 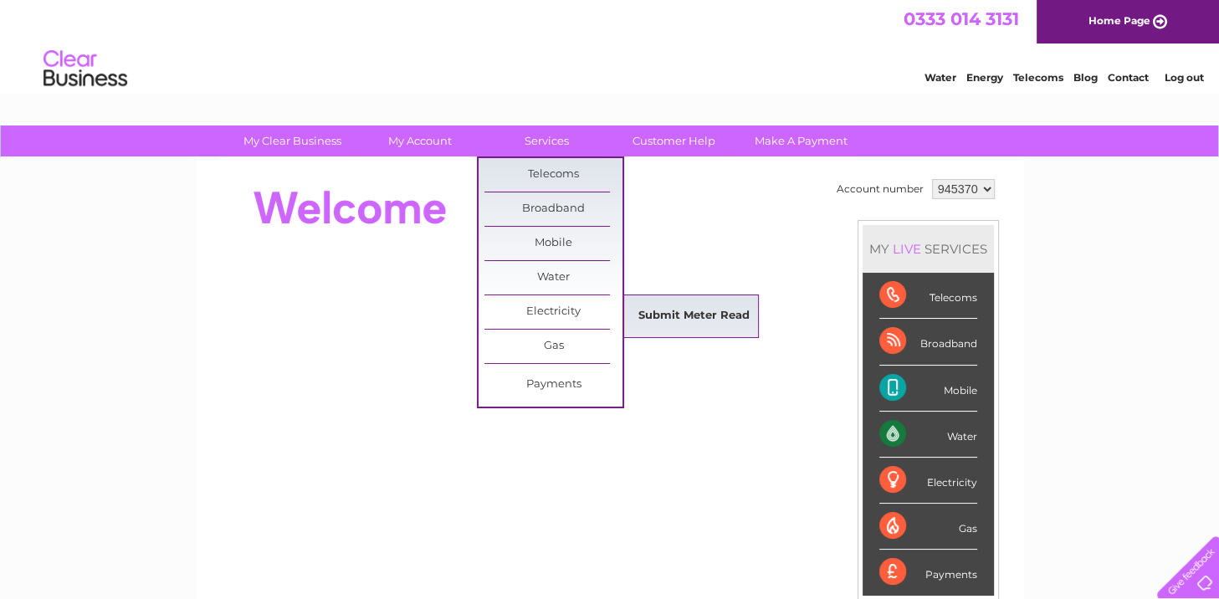 What do you see at coordinates (674, 141) in the screenshot?
I see `a: Customer Help` at bounding box center [674, 141].